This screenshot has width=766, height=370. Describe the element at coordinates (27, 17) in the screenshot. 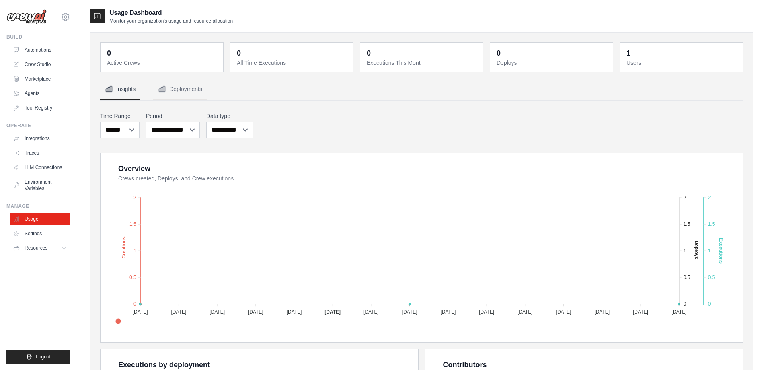

I see `img: Logo` at that location.